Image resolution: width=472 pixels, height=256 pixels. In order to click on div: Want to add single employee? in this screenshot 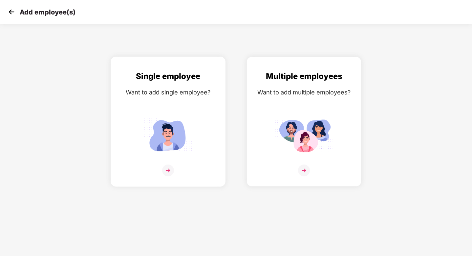, I will do `click(168, 92)`.